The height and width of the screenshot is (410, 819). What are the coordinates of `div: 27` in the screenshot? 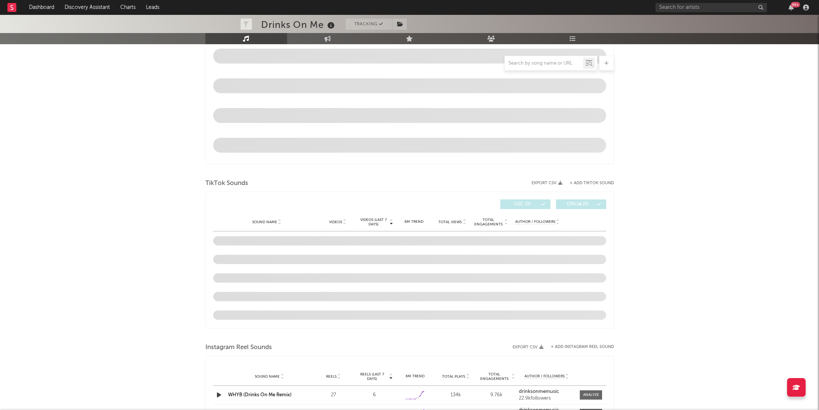 It's located at (333, 395).